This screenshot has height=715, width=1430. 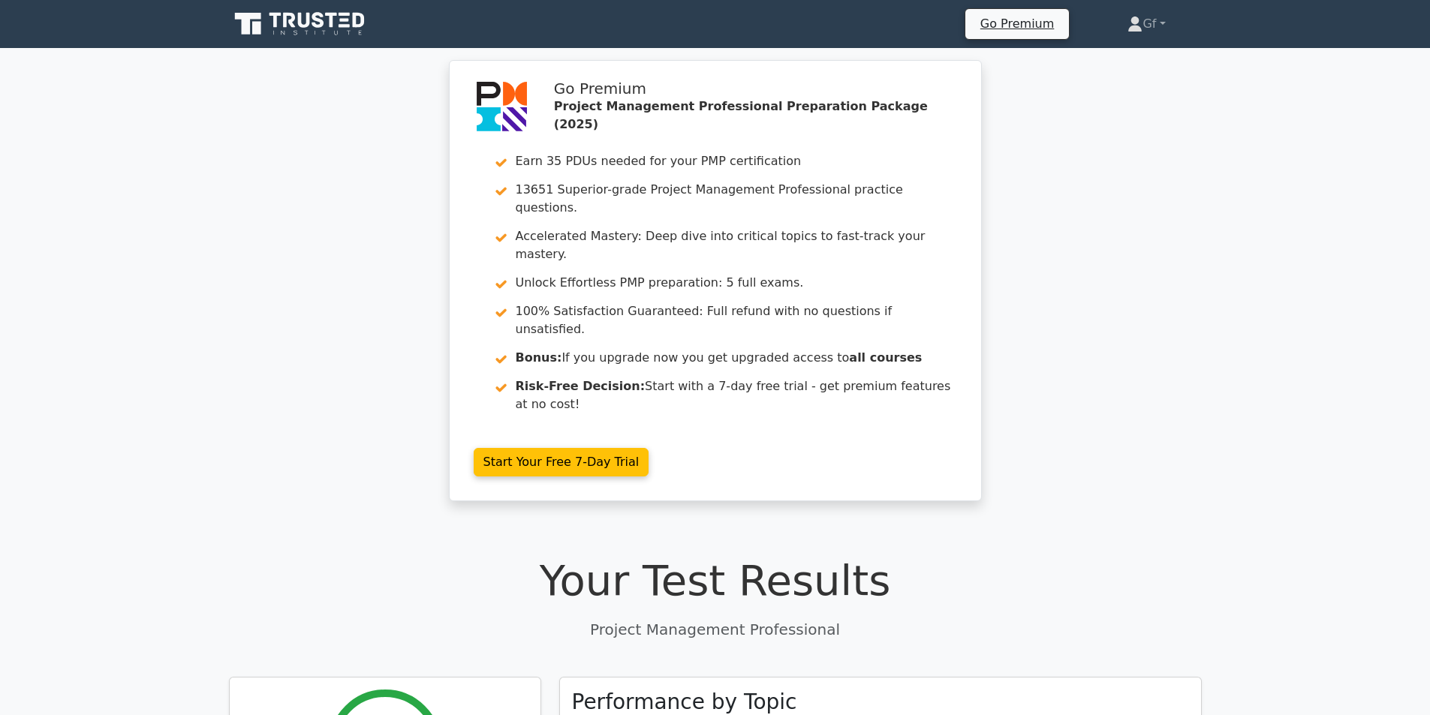 I want to click on a: Gf, so click(x=1146, y=24).